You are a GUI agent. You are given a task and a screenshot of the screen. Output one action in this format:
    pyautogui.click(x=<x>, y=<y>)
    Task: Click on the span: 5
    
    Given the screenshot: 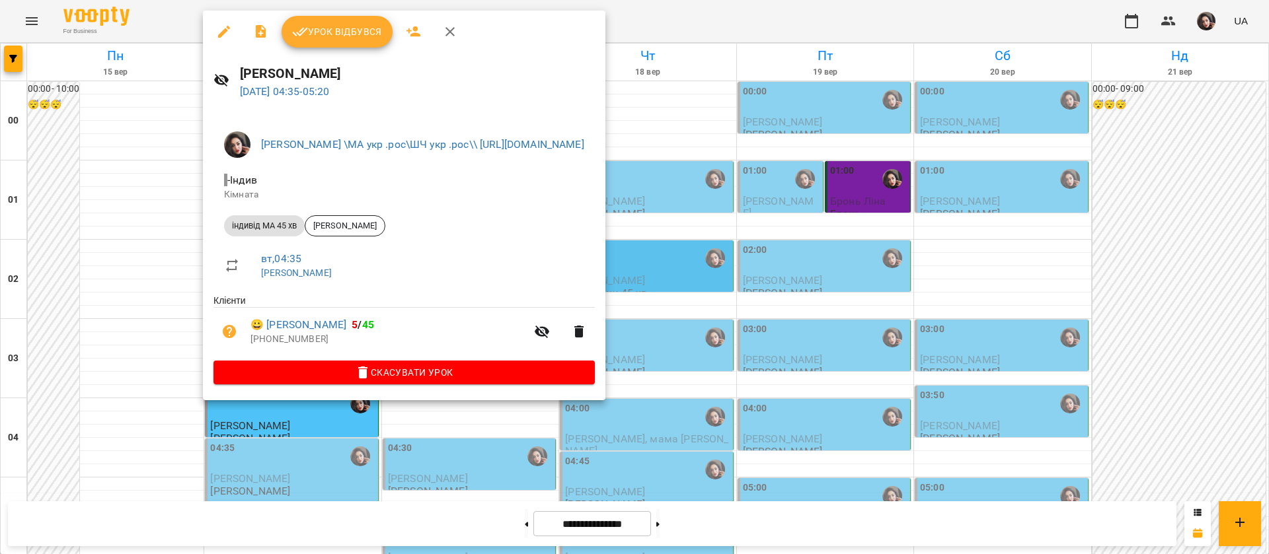 What is the action you would take?
    pyautogui.click(x=354, y=324)
    